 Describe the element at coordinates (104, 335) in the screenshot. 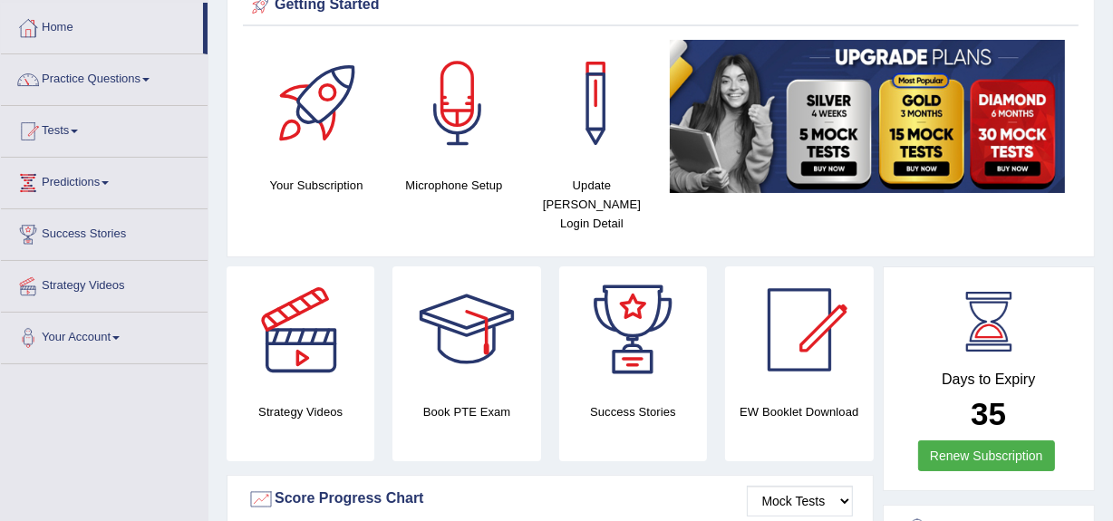

I see `a: Your Account` at that location.